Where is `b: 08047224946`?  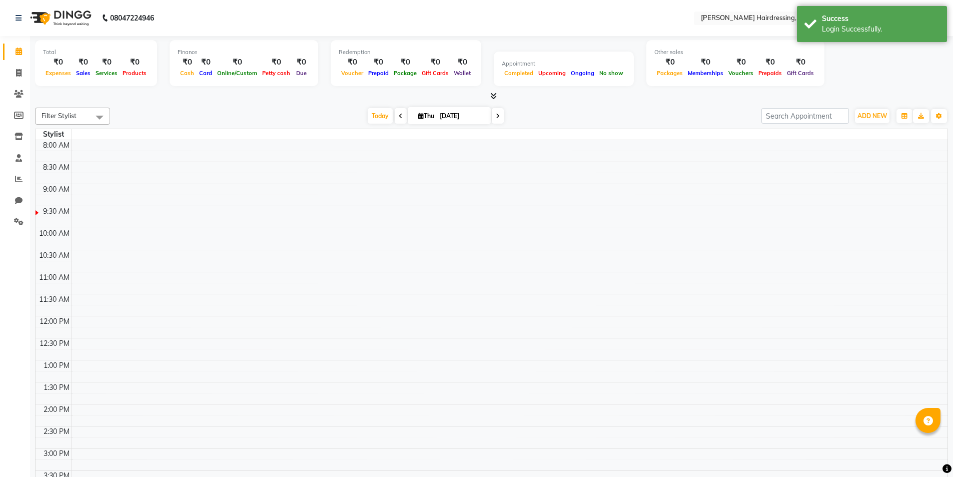
b: 08047224946 is located at coordinates (132, 18).